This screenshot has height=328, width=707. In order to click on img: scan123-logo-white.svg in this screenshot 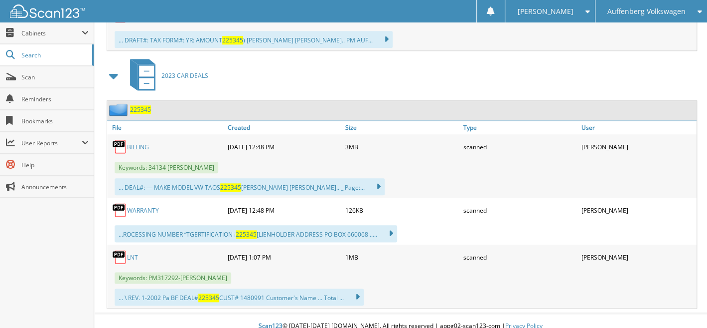, I will do `click(47, 11)`.